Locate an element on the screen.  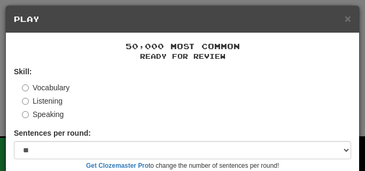
strong: Skill: is located at coordinates (22, 72).